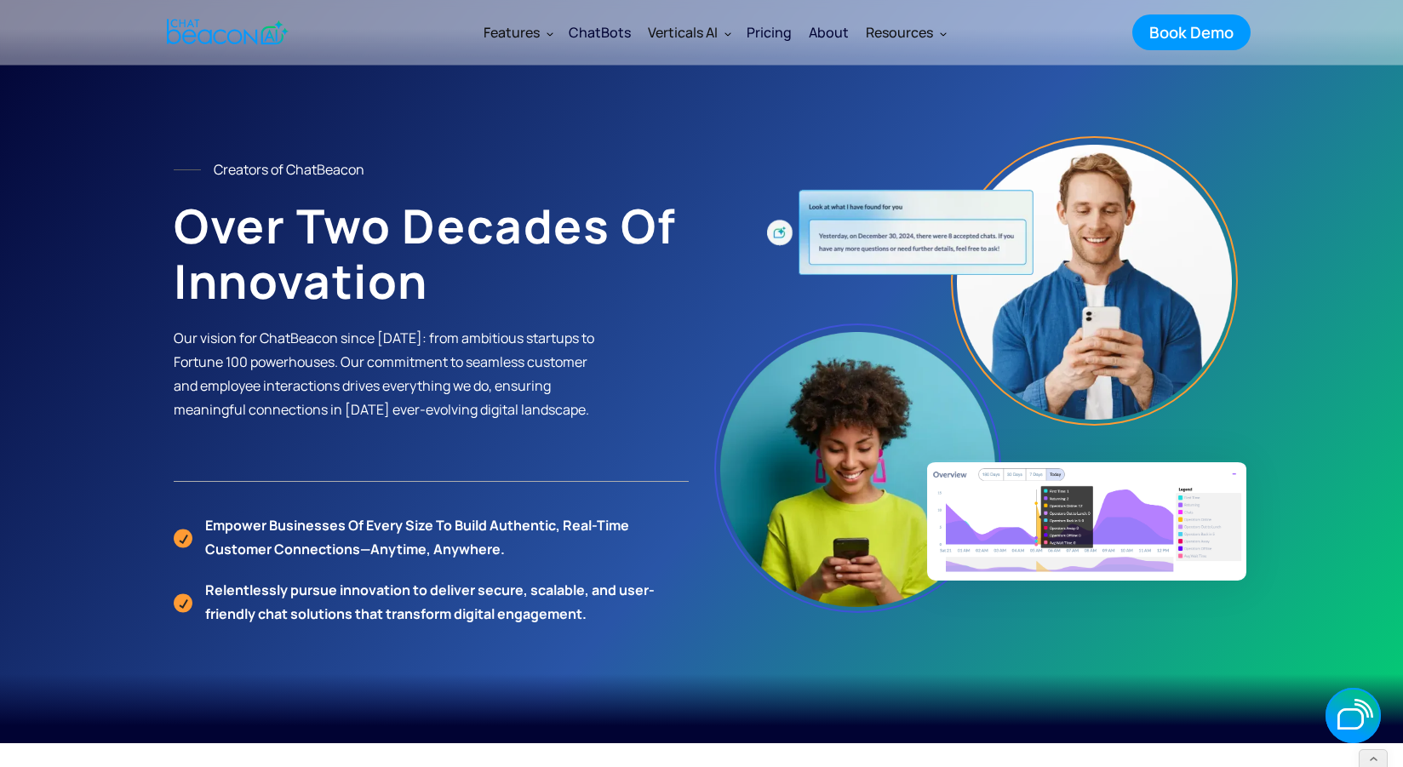 The image size is (1403, 767). What do you see at coordinates (857, 468) in the screenshot?
I see `img: Girl Image` at bounding box center [857, 468].